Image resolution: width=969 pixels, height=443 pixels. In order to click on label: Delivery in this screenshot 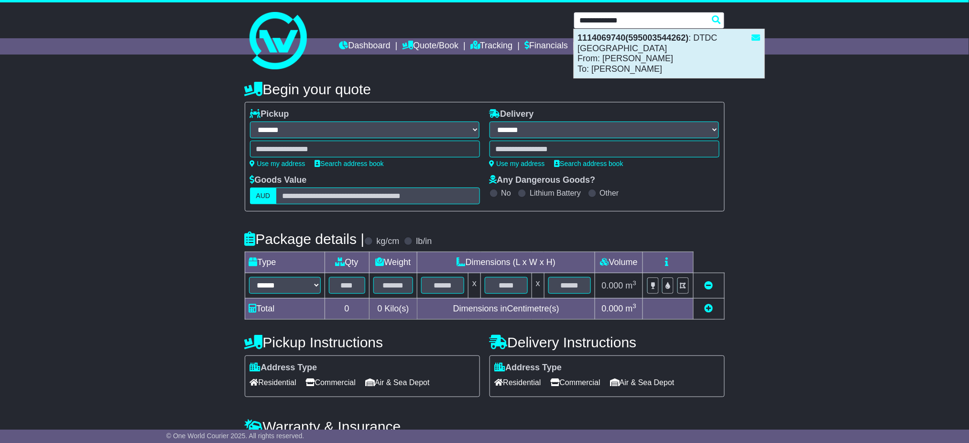, I will do `click(511, 114)`.